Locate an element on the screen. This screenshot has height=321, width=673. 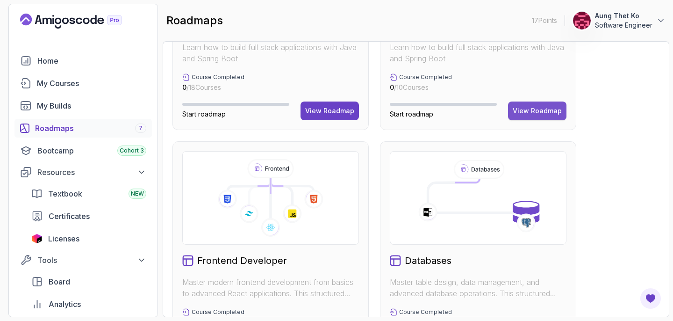
span: Cohort 3 is located at coordinates (132, 150).